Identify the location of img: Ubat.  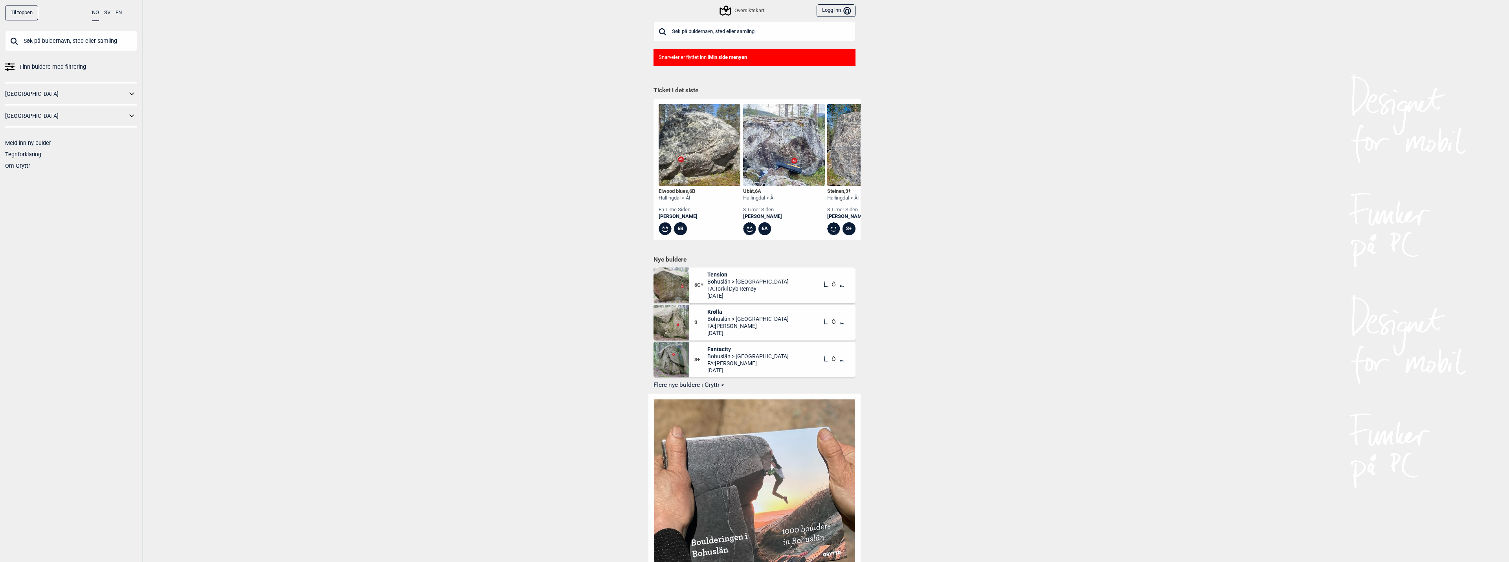
(784, 145).